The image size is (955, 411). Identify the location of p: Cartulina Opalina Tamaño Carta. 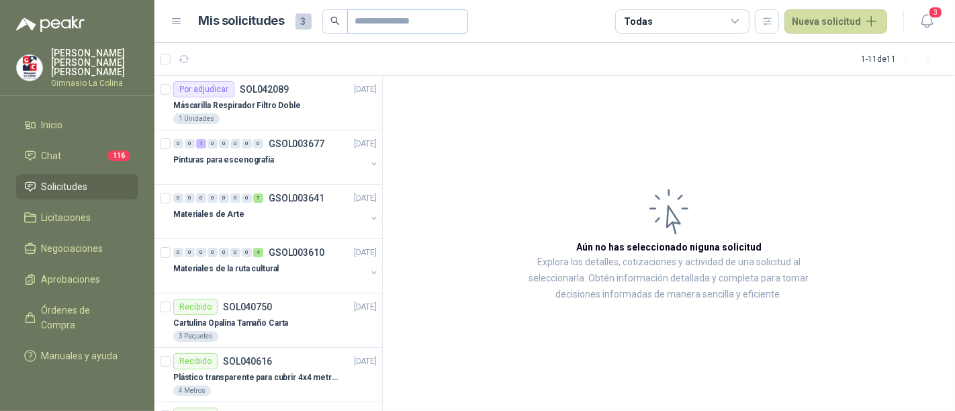
(230, 323).